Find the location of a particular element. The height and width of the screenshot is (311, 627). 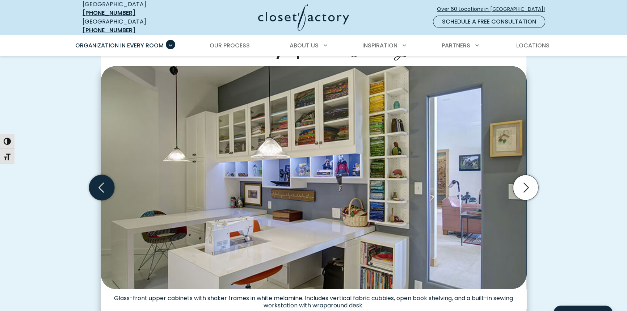

nav: Primary Menu is located at coordinates (314, 46).